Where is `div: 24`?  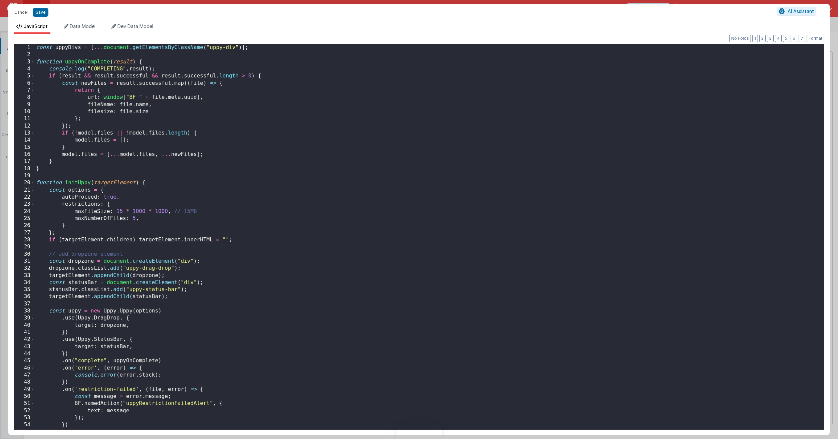
div: 24 is located at coordinates (24, 211).